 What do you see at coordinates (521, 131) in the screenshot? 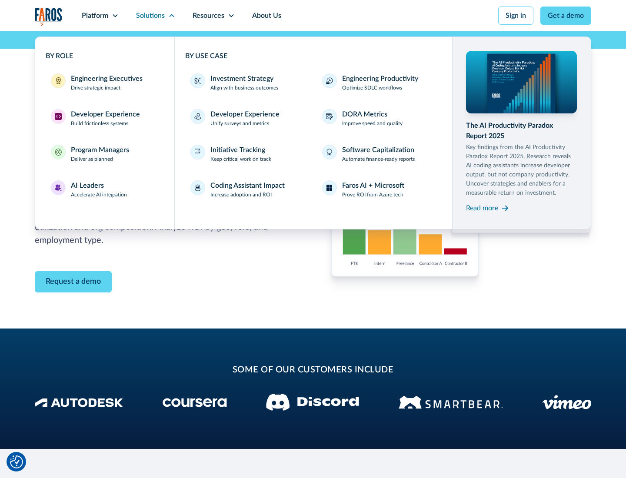
I see `div: The AI Productivity Paradox Report 2025` at bounding box center [521, 131].